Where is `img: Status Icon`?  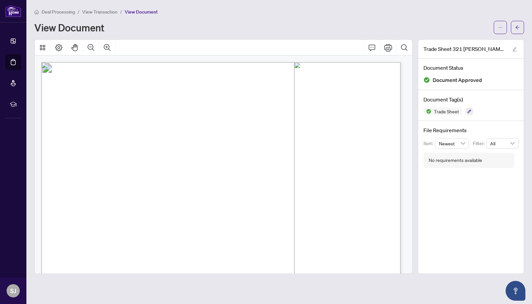
img: Status Icon is located at coordinates (428, 111).